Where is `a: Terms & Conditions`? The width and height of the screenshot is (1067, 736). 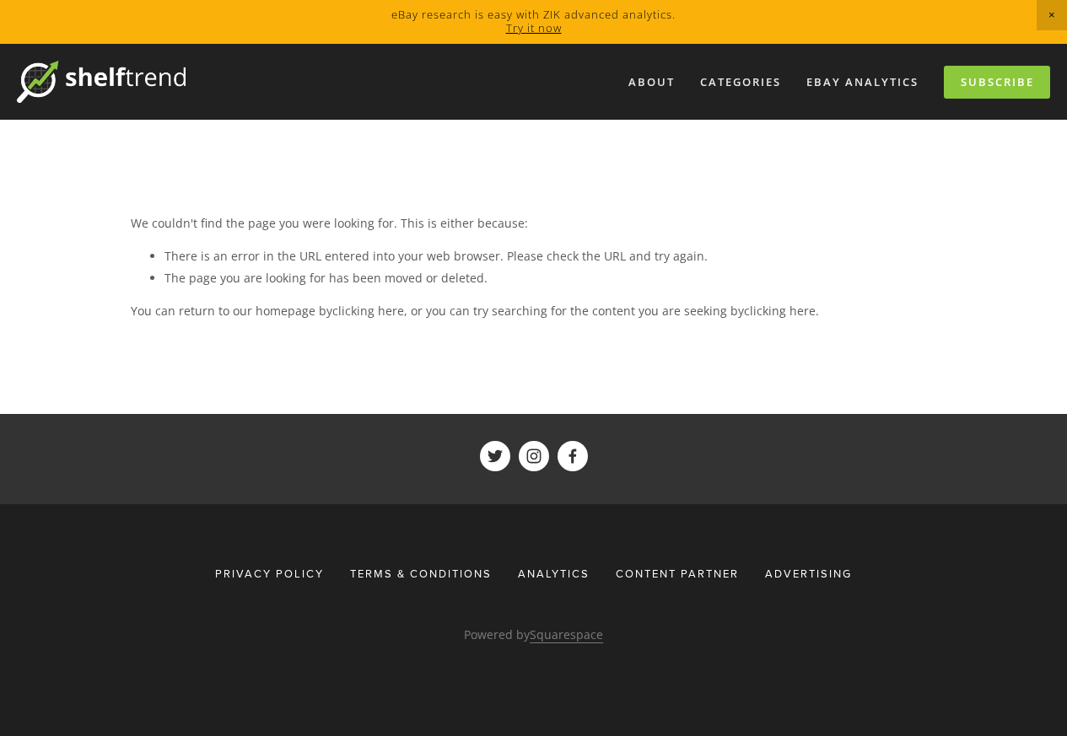 a: Terms & Conditions is located at coordinates (421, 574).